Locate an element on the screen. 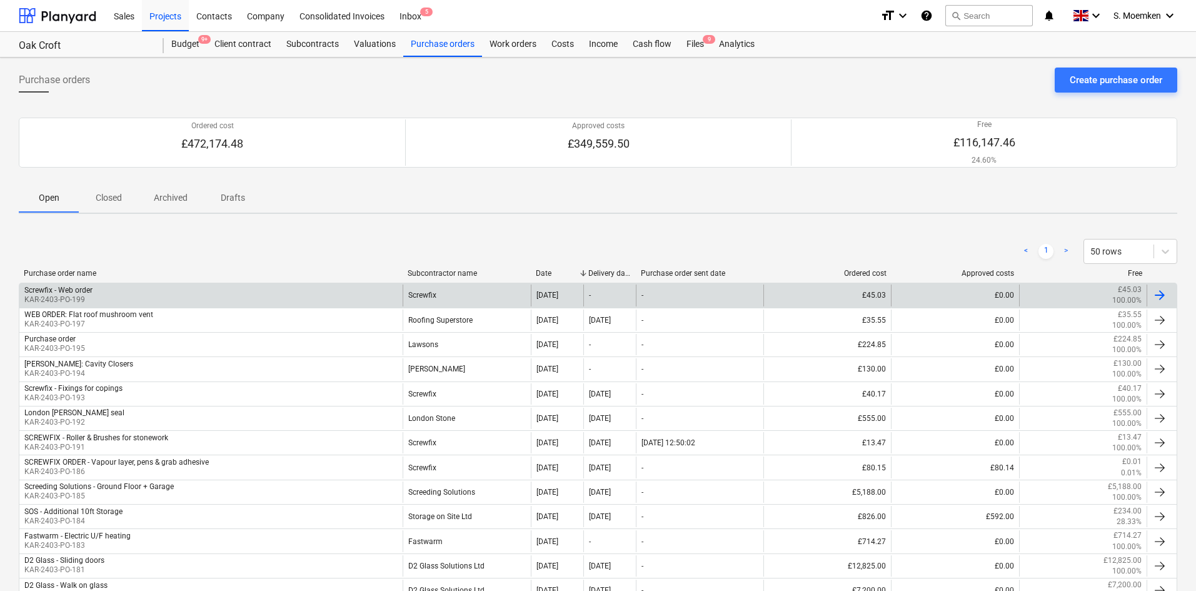  div: Delivery date is located at coordinates (609, 273).